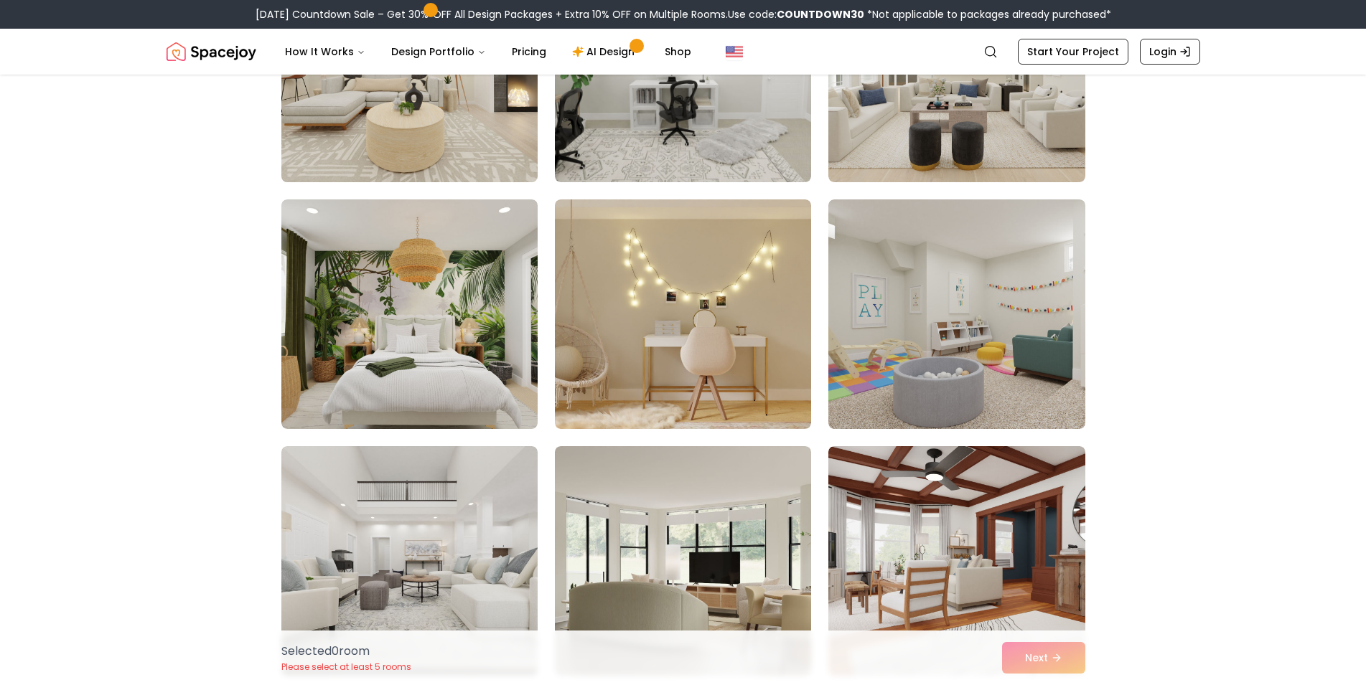 The width and height of the screenshot is (1366, 685). What do you see at coordinates (956, 561) in the screenshot?
I see `img: Room room-9` at bounding box center [956, 561].